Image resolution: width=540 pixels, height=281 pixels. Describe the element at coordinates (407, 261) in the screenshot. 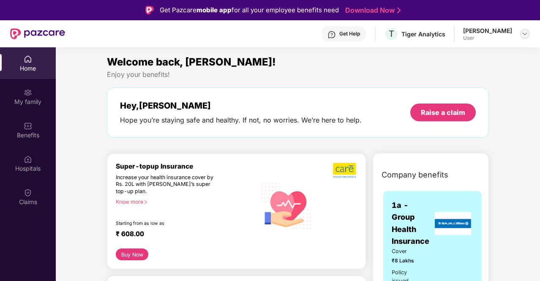

I see `span: ₹8 Lakhs` at that location.